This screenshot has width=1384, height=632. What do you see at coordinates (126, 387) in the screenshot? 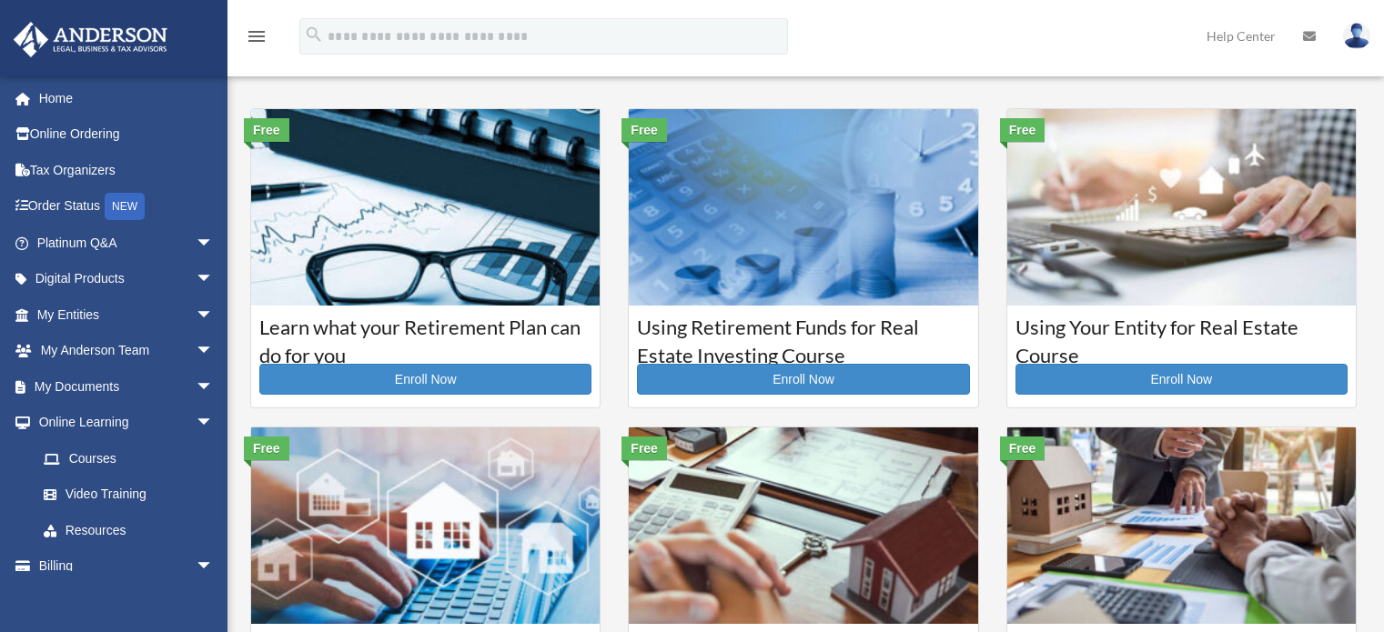
I see `a: My Documentsarrow_drop_down` at bounding box center [126, 387].